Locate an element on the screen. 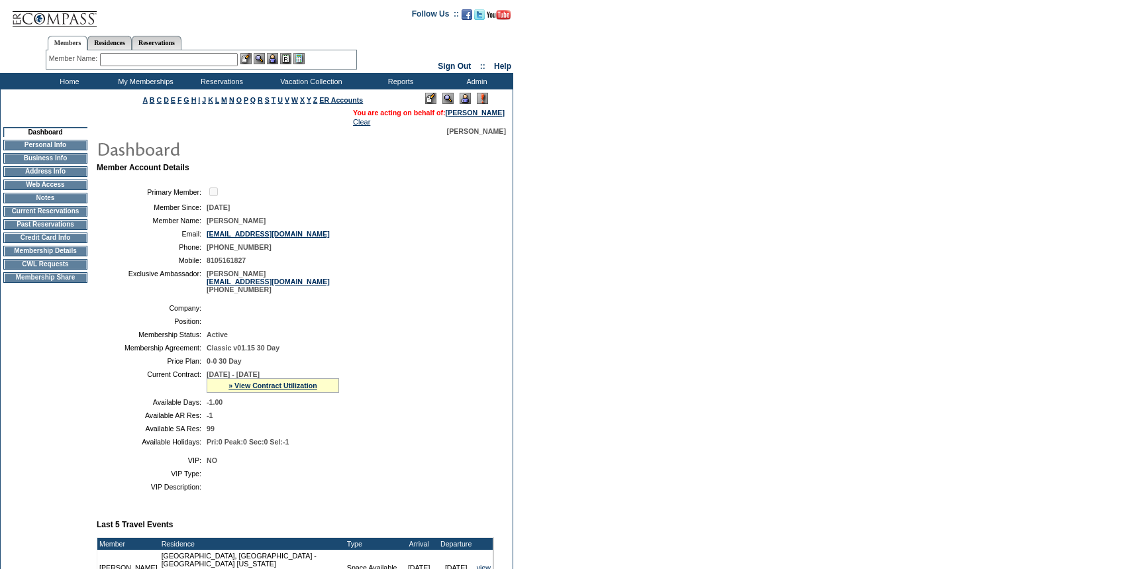 The width and height of the screenshot is (1147, 569). a: Clear is located at coordinates (362, 122).